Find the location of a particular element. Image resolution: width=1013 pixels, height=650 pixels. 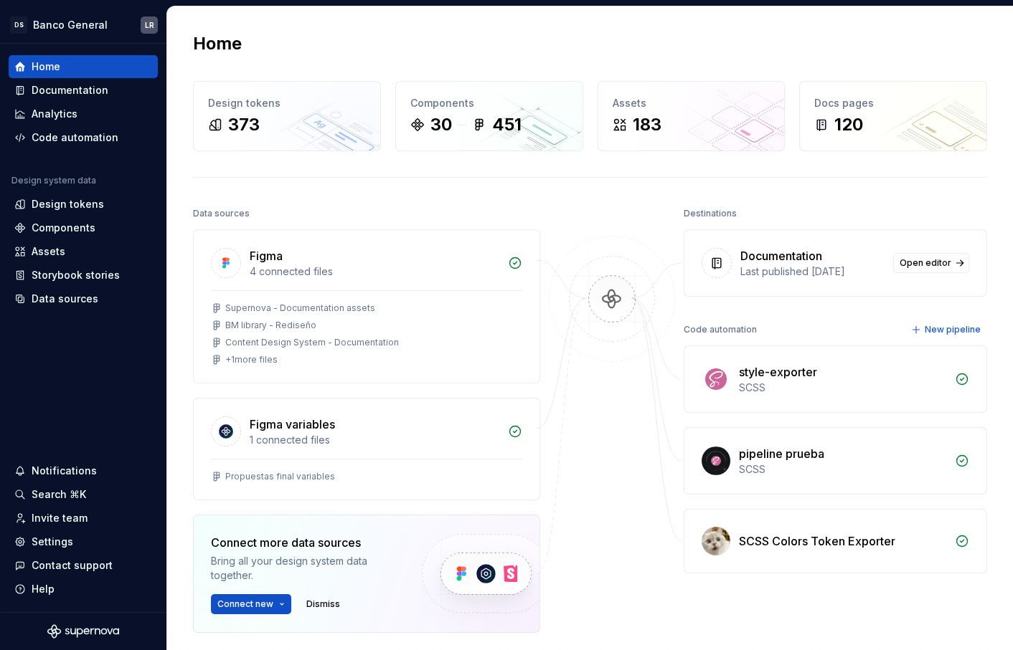

div: Settings is located at coordinates (52, 542).